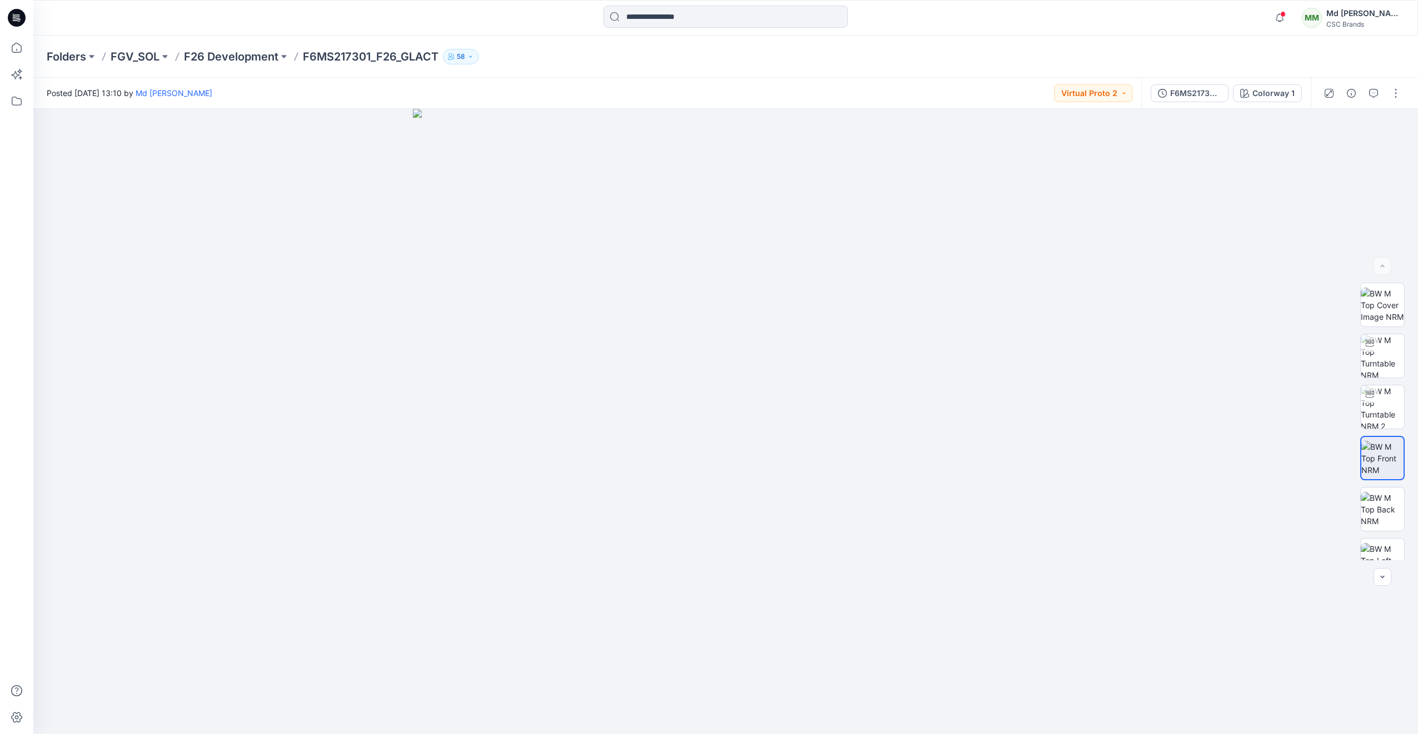  I want to click on div: F6MS217301_F26_GLACT_VP2, so click(1195, 93).